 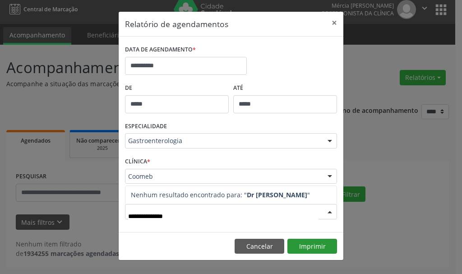 I want to click on label: ATÉ, so click(x=285, y=88).